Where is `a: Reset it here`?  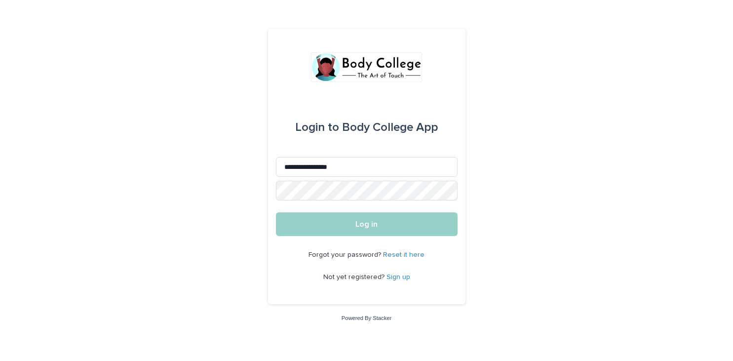 a: Reset it here is located at coordinates (404, 255).